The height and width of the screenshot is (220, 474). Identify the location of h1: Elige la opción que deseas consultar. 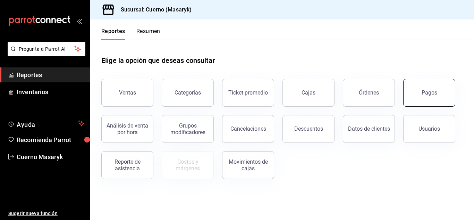
(158, 60).